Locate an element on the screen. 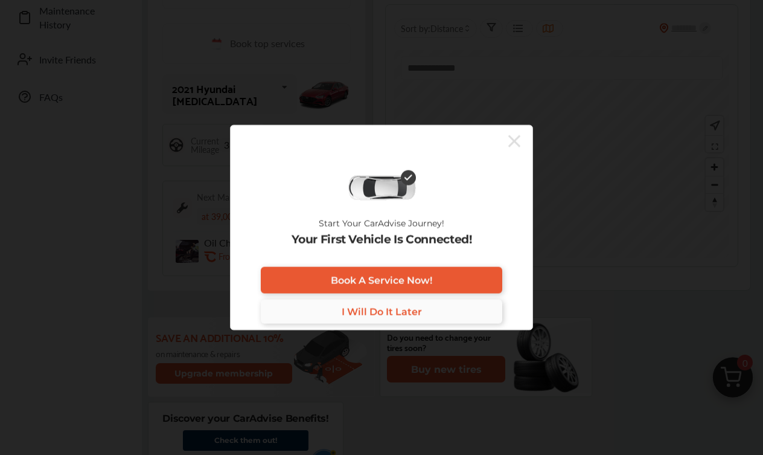 The image size is (763, 455). img: diagnose-vehicle.c84bcb0a.svg is located at coordinates (382, 188).